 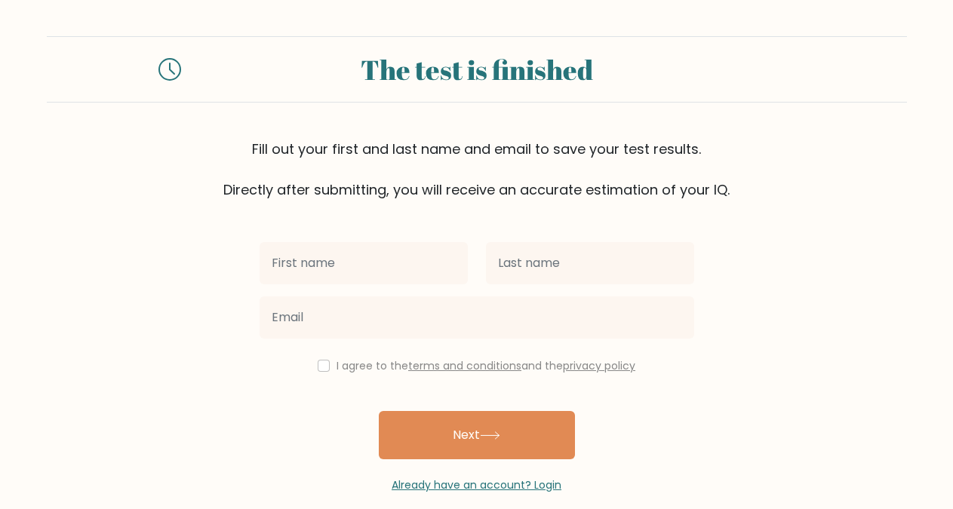 I want to click on a: Already have an account? Login, so click(x=476, y=485).